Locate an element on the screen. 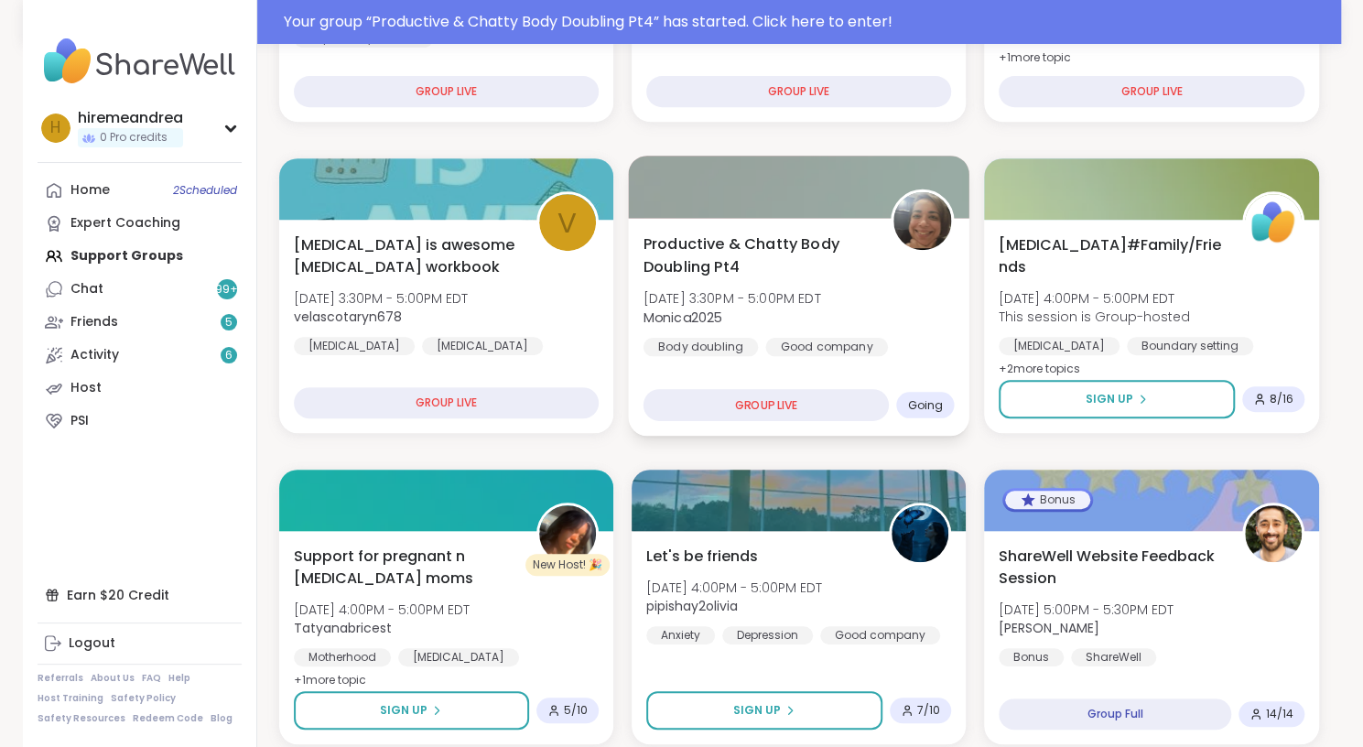 The width and height of the screenshot is (1363, 747). span: ShareWell Website Feedback Session is located at coordinates (1109, 568).